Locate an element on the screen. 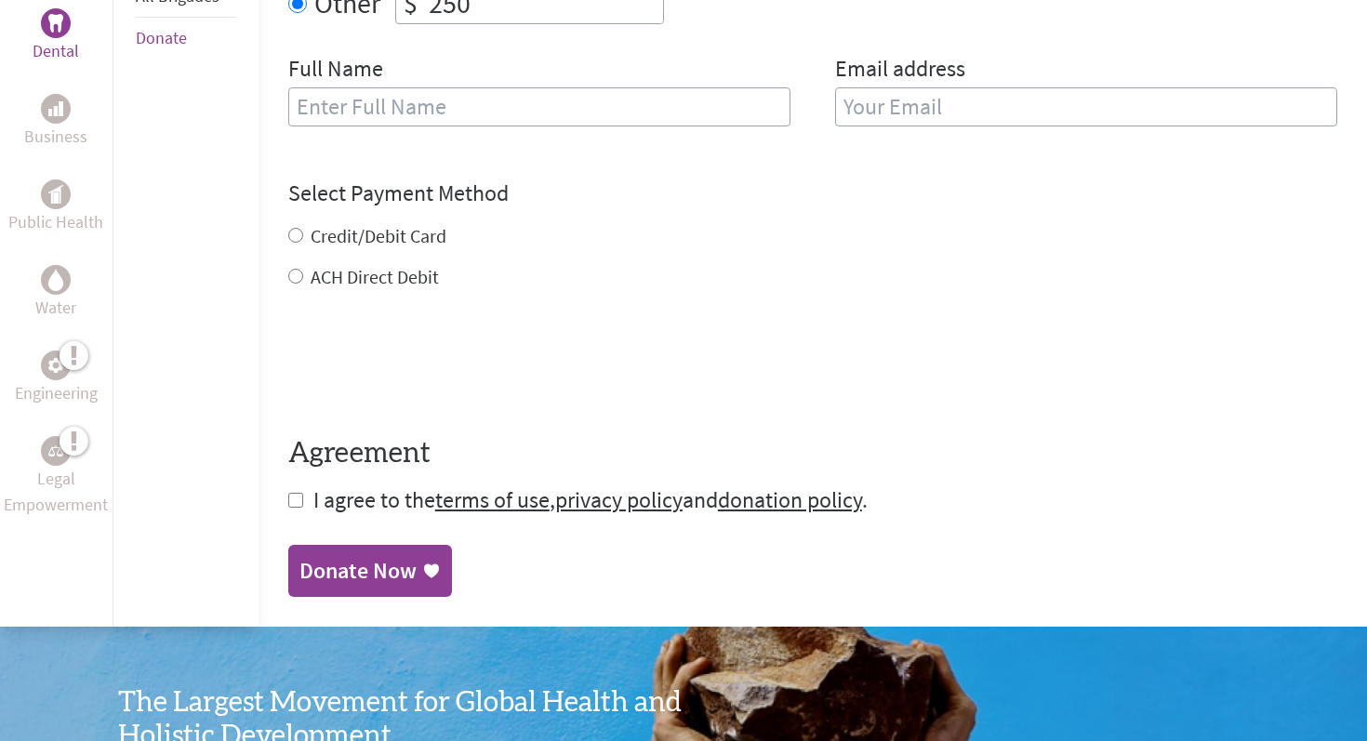  img: Public Health is located at coordinates (56, 194).